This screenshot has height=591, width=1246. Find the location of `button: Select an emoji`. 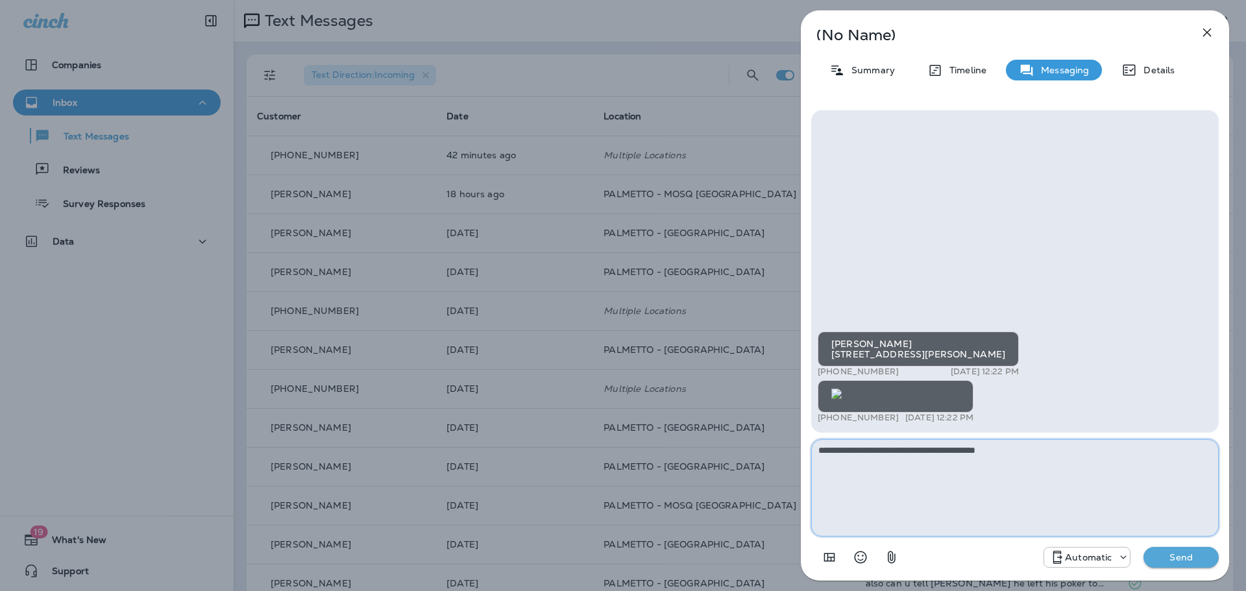

button: Select an emoji is located at coordinates (860, 557).